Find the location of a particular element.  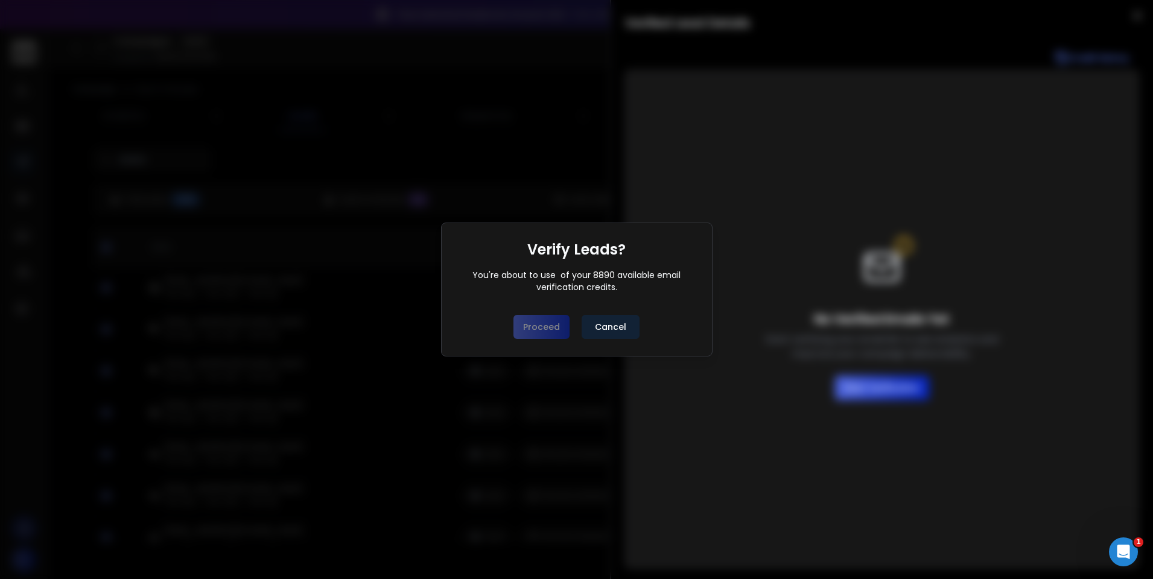

h1: Verify Leads? is located at coordinates (576, 250).